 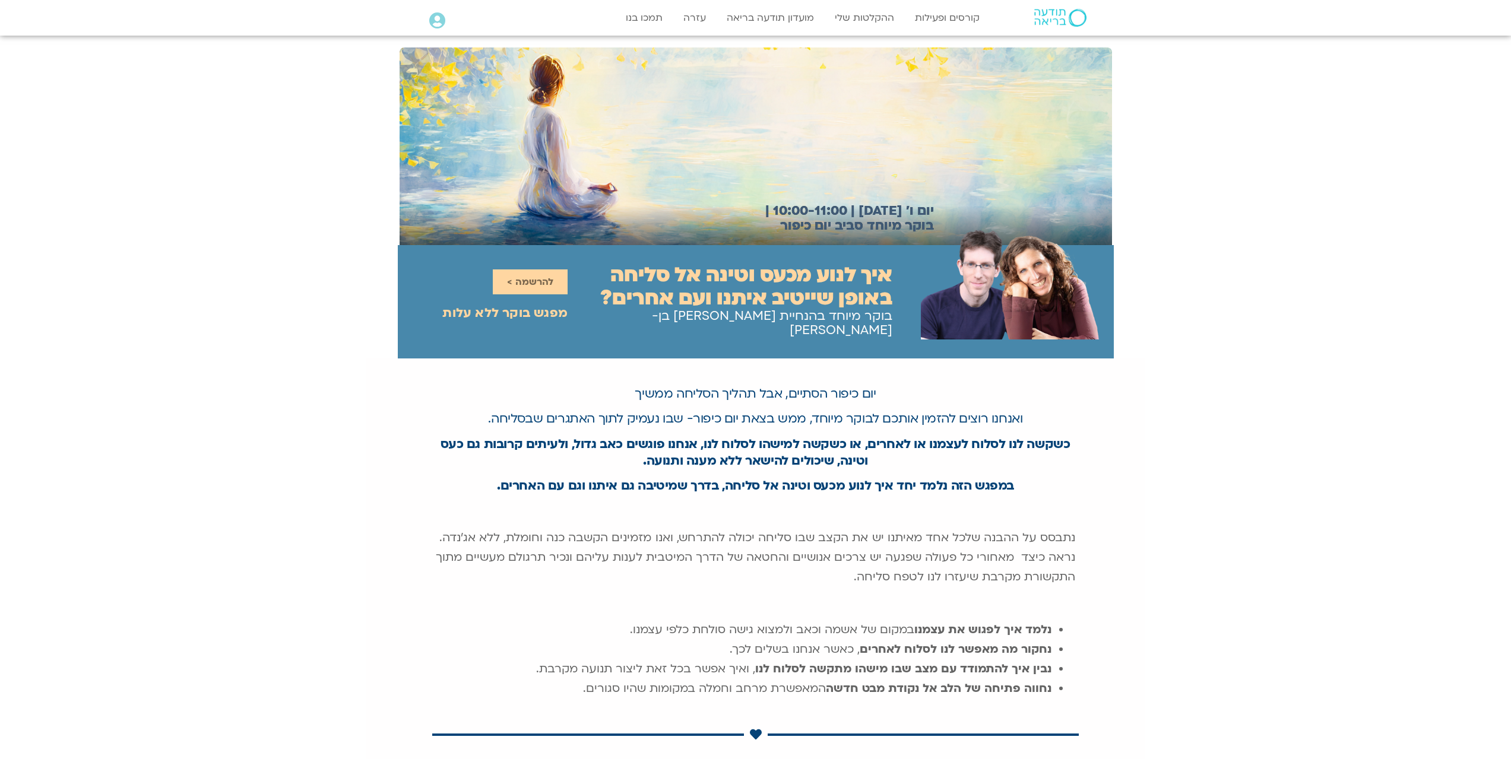 I want to click on strong: כשקשה לנו לסלוח לעצמנו או לאחרים, או כשקשה למישהו לסלוח לנו, אנחנו פוגשים כאב גדול, ולעיתים קרובו..., so click(x=755, y=452).